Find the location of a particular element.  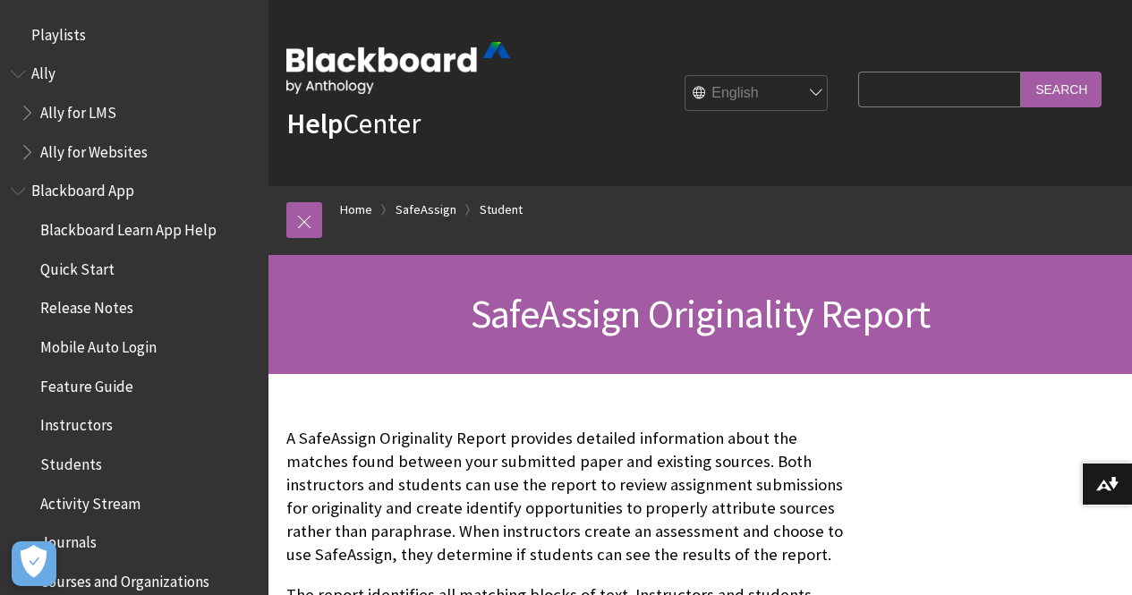

span: Mobile Auto Login is located at coordinates (98, 344).